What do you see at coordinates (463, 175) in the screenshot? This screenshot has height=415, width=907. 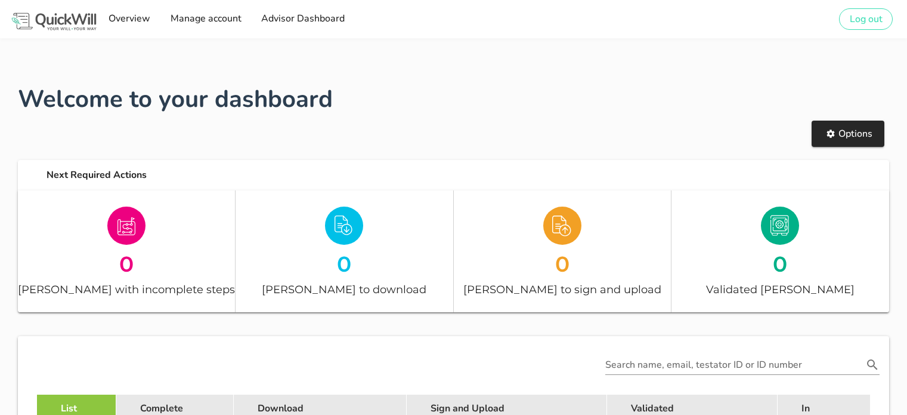 I see `div: Next Required Actions` at bounding box center [463, 175].